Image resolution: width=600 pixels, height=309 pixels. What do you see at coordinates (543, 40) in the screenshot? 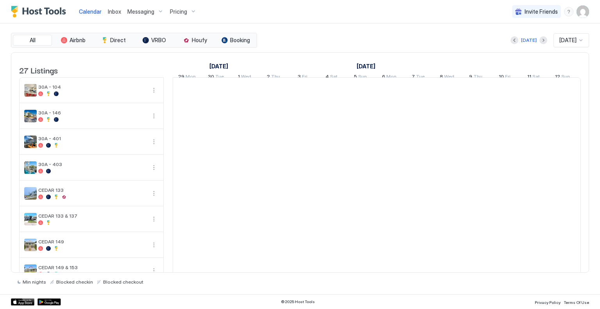
I see `button: Next month` at bounding box center [543, 40].